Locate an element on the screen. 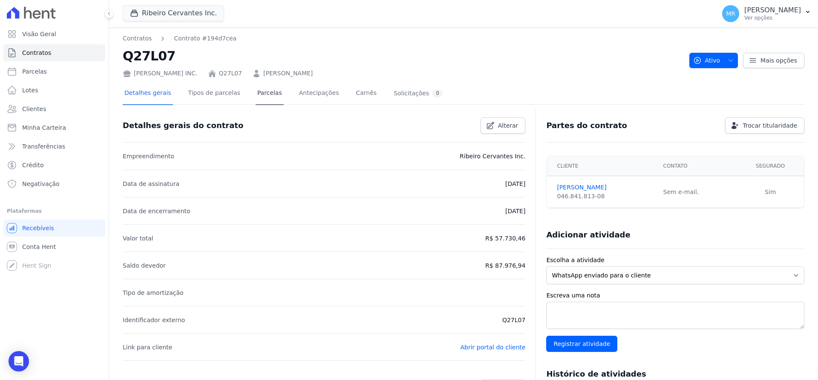 This screenshot has width=818, height=380. input: Registrar atividade is located at coordinates (582, 344).